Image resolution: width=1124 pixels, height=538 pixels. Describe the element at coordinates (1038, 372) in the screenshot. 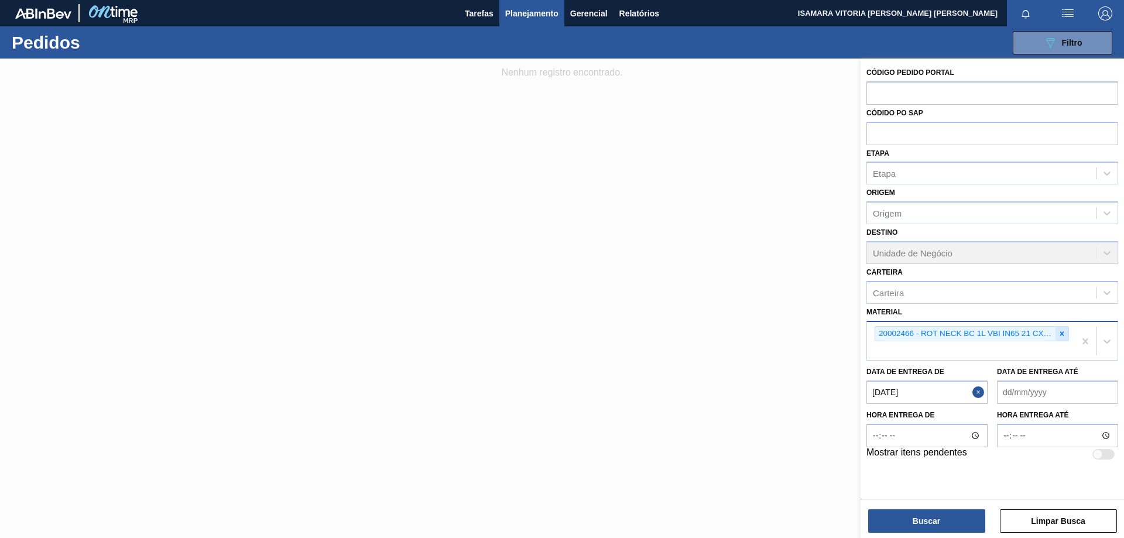

I see `label: Data de Entrega até` at that location.